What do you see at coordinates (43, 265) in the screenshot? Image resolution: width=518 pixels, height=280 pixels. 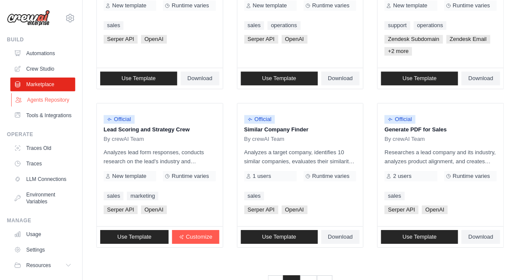 I see `button: Resources` at bounding box center [43, 265].